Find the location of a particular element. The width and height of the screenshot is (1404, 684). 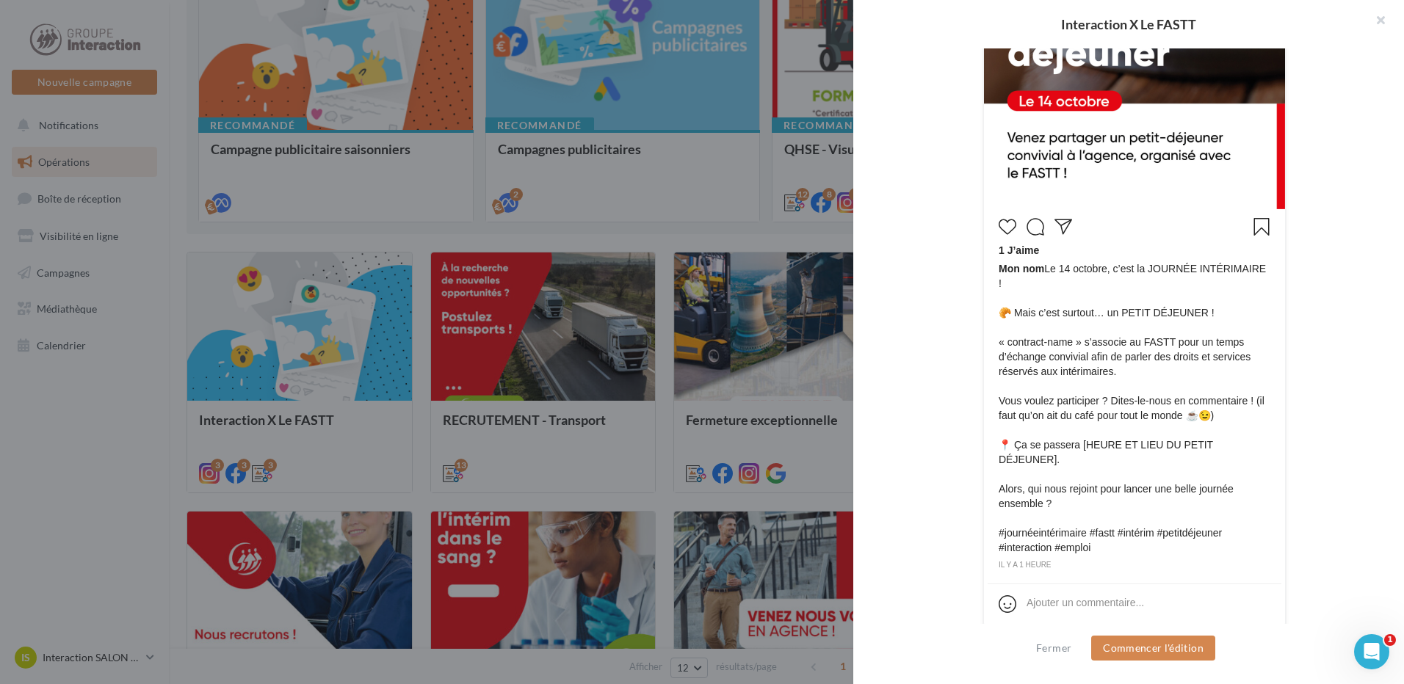

svg: Commenter is located at coordinates (1035, 227).